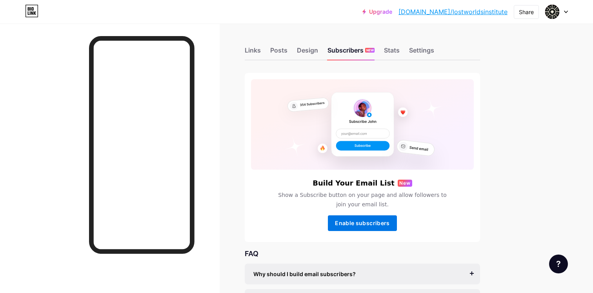  Describe the element at coordinates (308, 53) in the screenshot. I see `div: Design` at that location.